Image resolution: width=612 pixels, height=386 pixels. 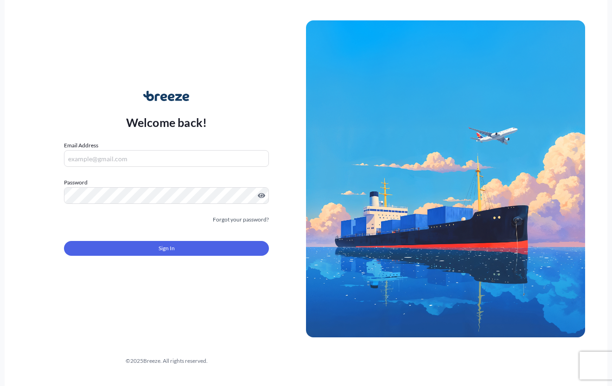 I want to click on p: Welcome back!, so click(x=166, y=122).